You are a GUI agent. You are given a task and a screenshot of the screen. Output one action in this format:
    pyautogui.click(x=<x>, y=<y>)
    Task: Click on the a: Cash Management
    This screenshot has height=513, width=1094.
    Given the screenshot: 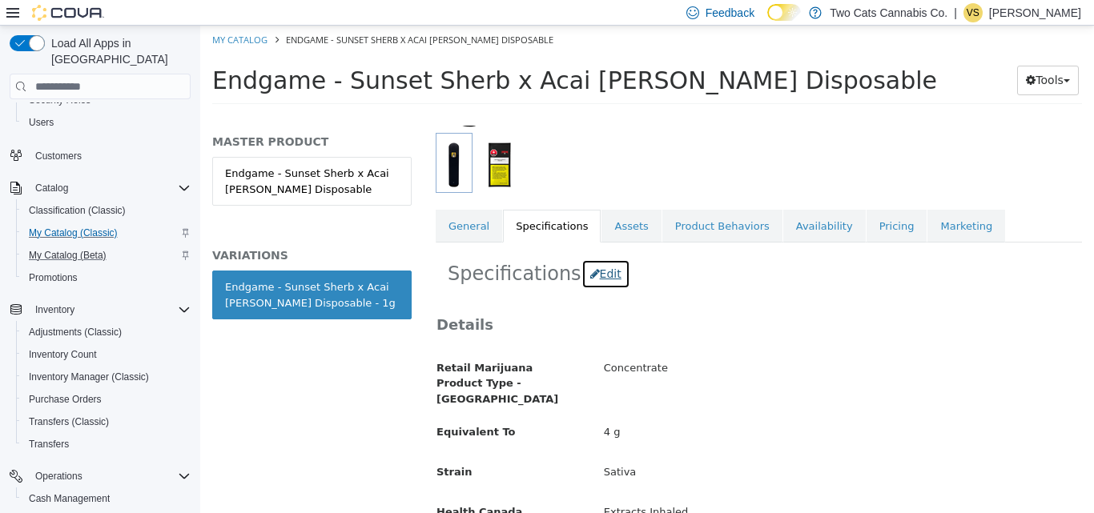 What is the action you would take?
    pyautogui.click(x=69, y=499)
    